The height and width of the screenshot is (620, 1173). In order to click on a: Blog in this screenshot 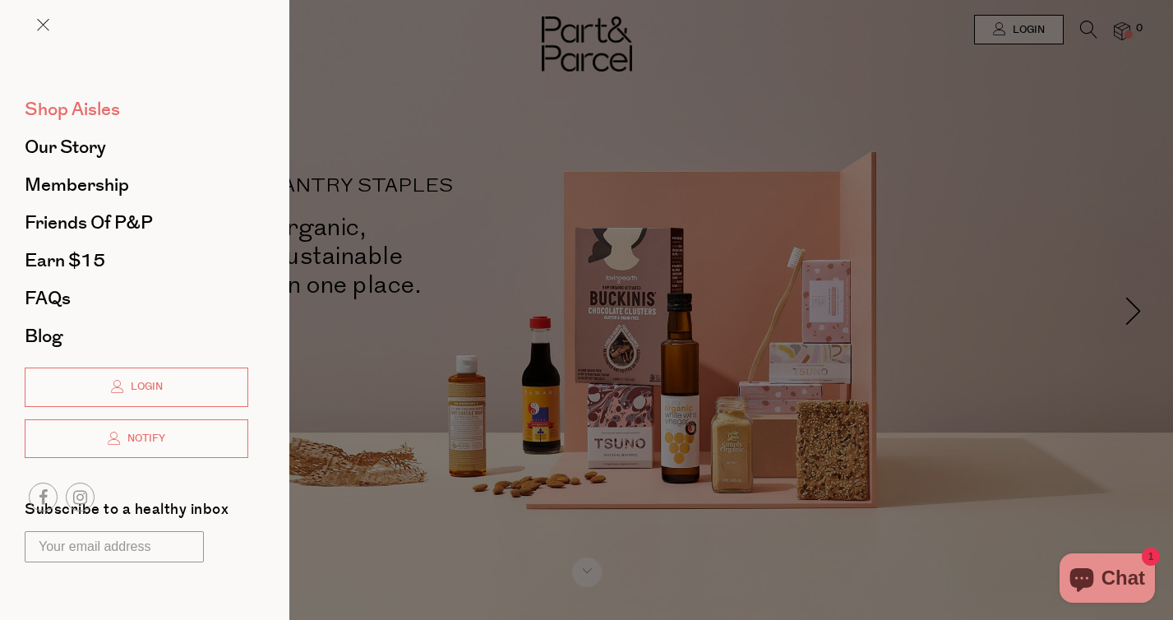, I will do `click(136, 336)`.